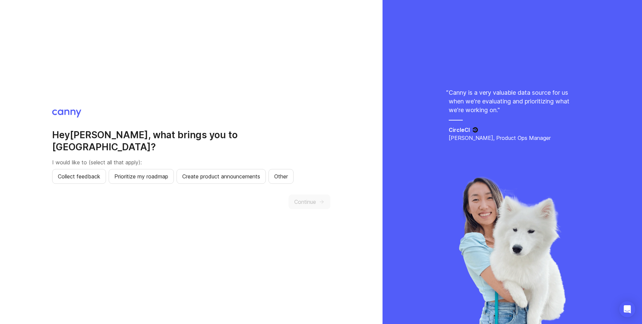 This screenshot has width=642, height=324. I want to click on span: Continue, so click(305, 202).